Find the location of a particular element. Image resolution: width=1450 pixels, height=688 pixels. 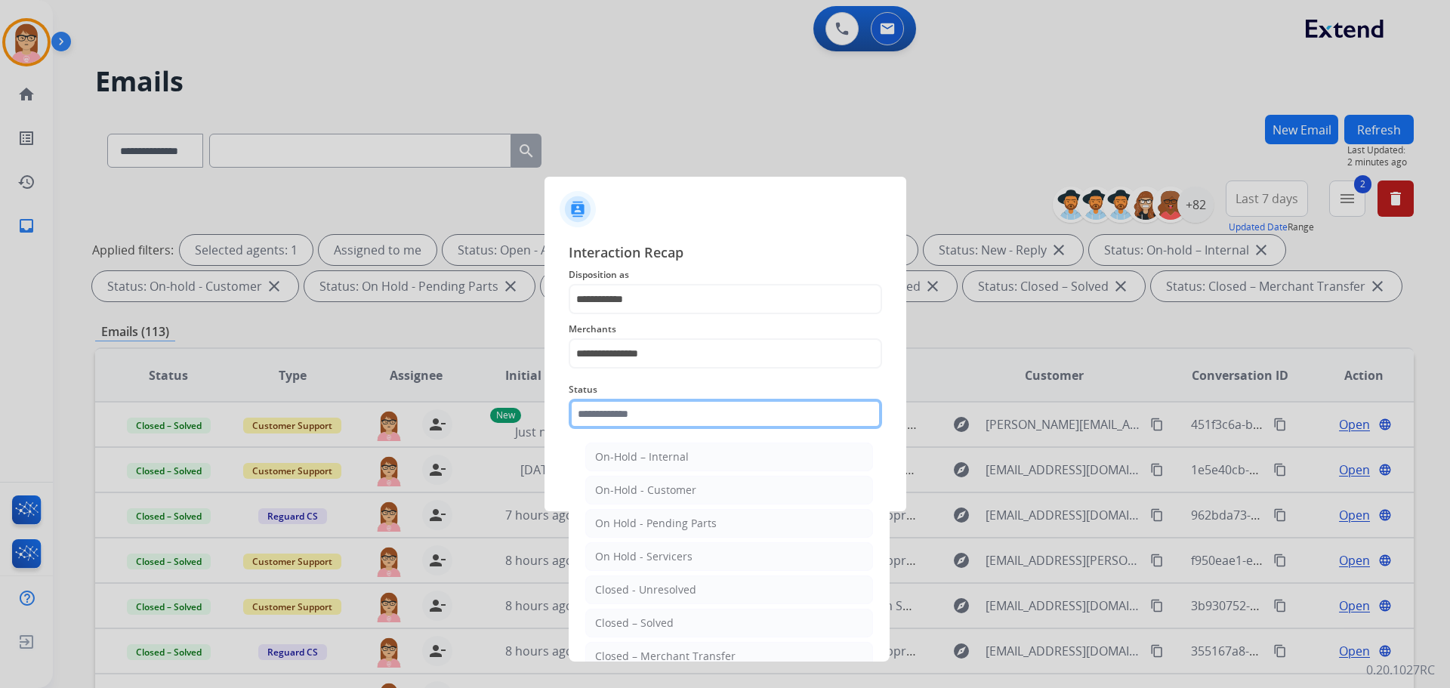

span: Status is located at coordinates (725, 390).